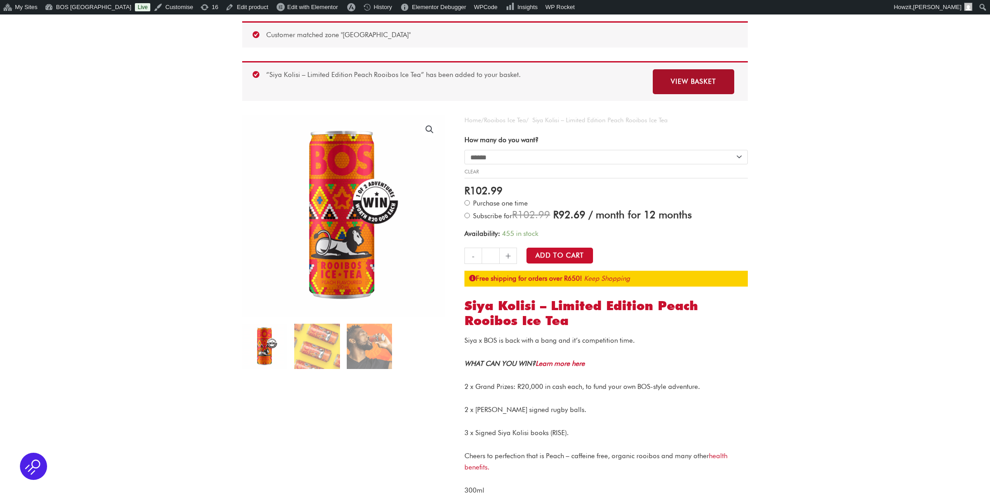  What do you see at coordinates (482, 234) in the screenshot?
I see `span: Availability:` at bounding box center [482, 234].